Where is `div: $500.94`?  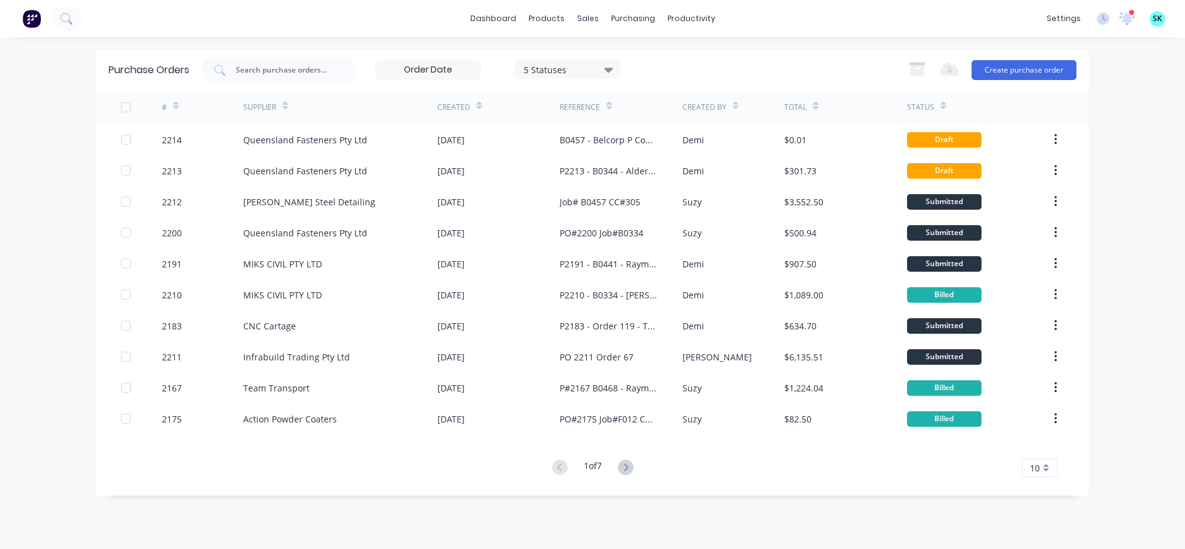
div: $500.94 is located at coordinates (800, 233).